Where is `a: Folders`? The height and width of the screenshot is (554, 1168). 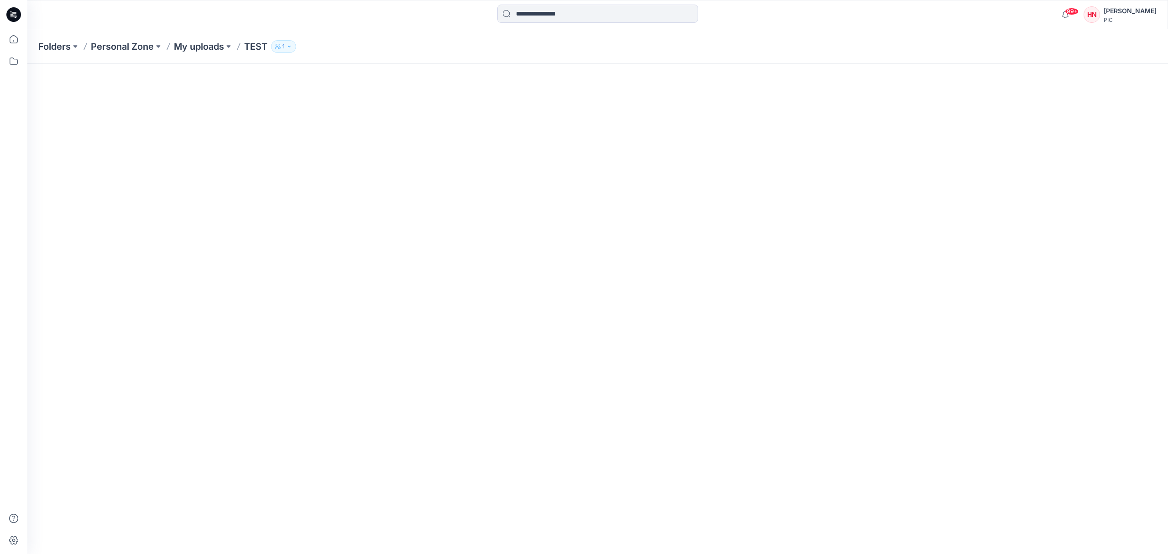
a: Folders is located at coordinates (54, 47).